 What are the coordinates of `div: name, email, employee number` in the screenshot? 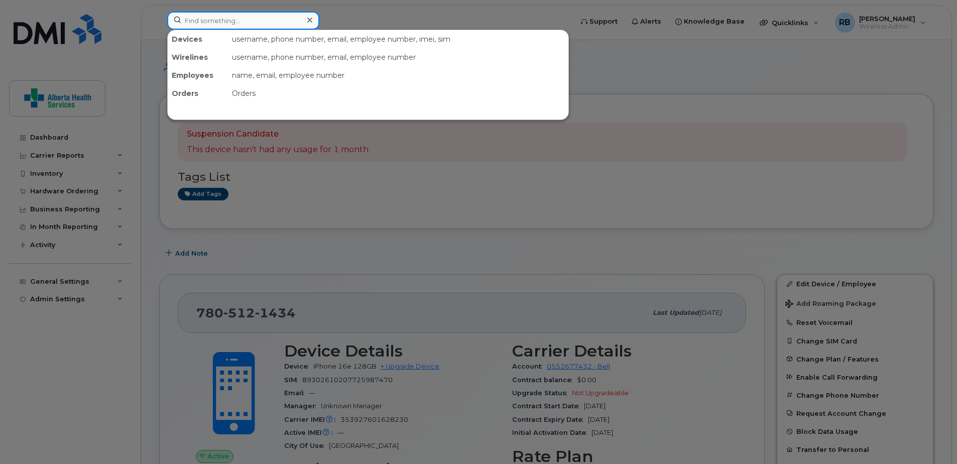 It's located at (398, 75).